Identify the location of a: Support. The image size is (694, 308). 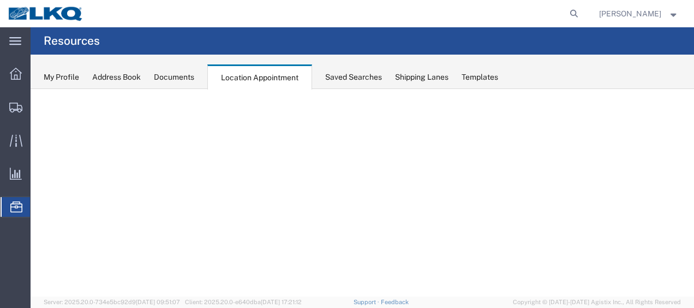
(367, 302).